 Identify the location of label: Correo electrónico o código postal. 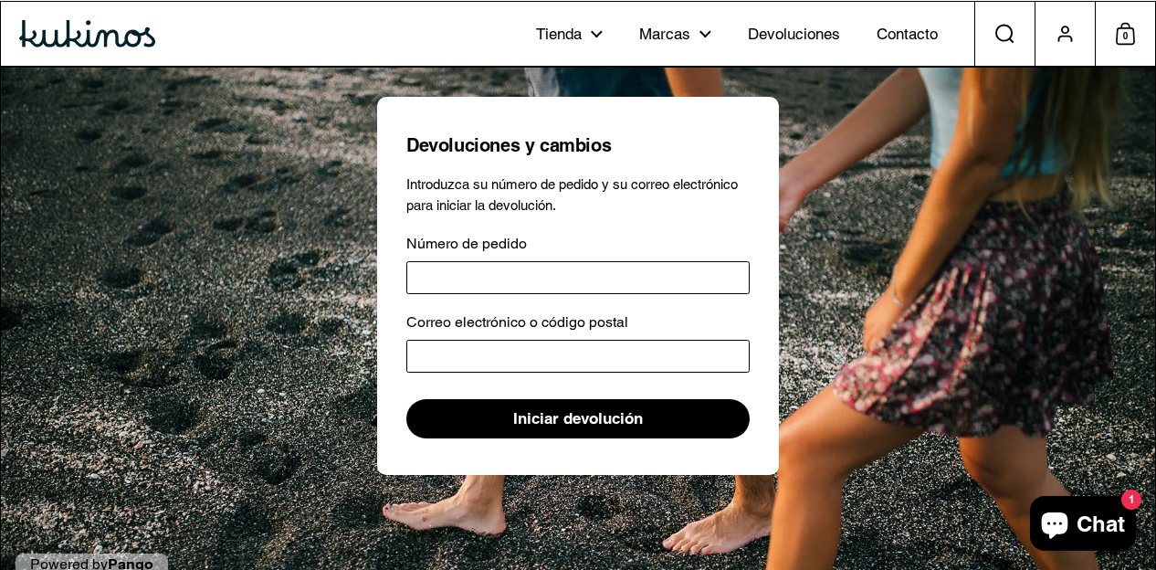
(517, 322).